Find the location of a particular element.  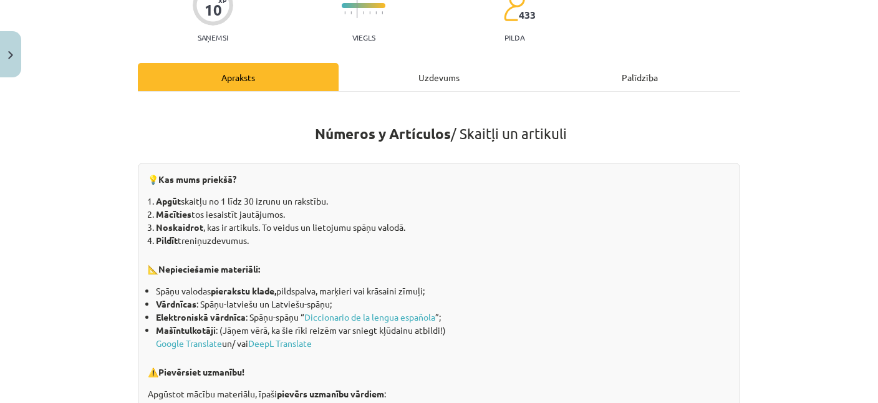

div: Palīdzība is located at coordinates (640, 77).